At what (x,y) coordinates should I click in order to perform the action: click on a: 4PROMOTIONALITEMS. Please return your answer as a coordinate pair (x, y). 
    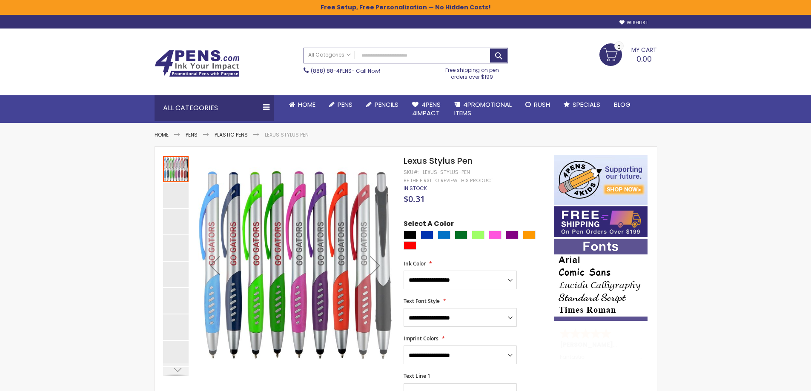
    Looking at the image, I should click on (483, 109).